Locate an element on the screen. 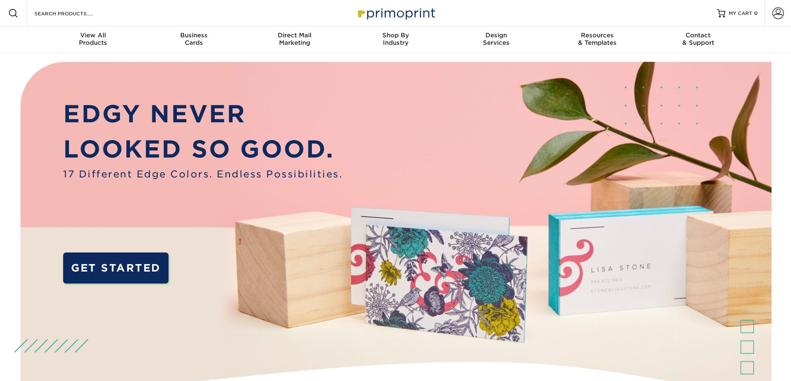 This screenshot has width=791, height=381. span: MY CART is located at coordinates (740, 13).